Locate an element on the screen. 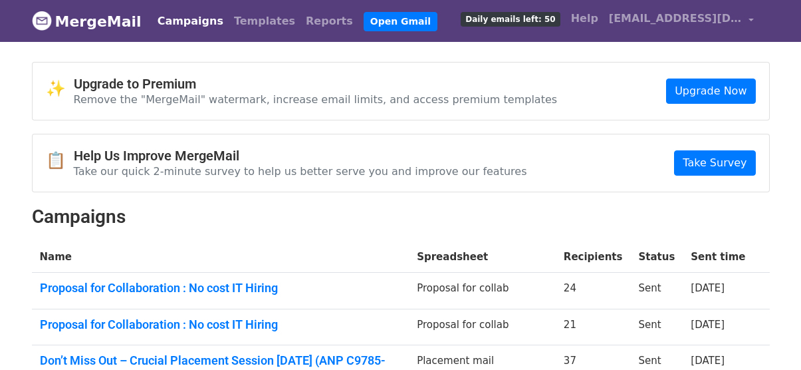 The width and height of the screenshot is (801, 370). a: Open Gmail is located at coordinates (400, 21).